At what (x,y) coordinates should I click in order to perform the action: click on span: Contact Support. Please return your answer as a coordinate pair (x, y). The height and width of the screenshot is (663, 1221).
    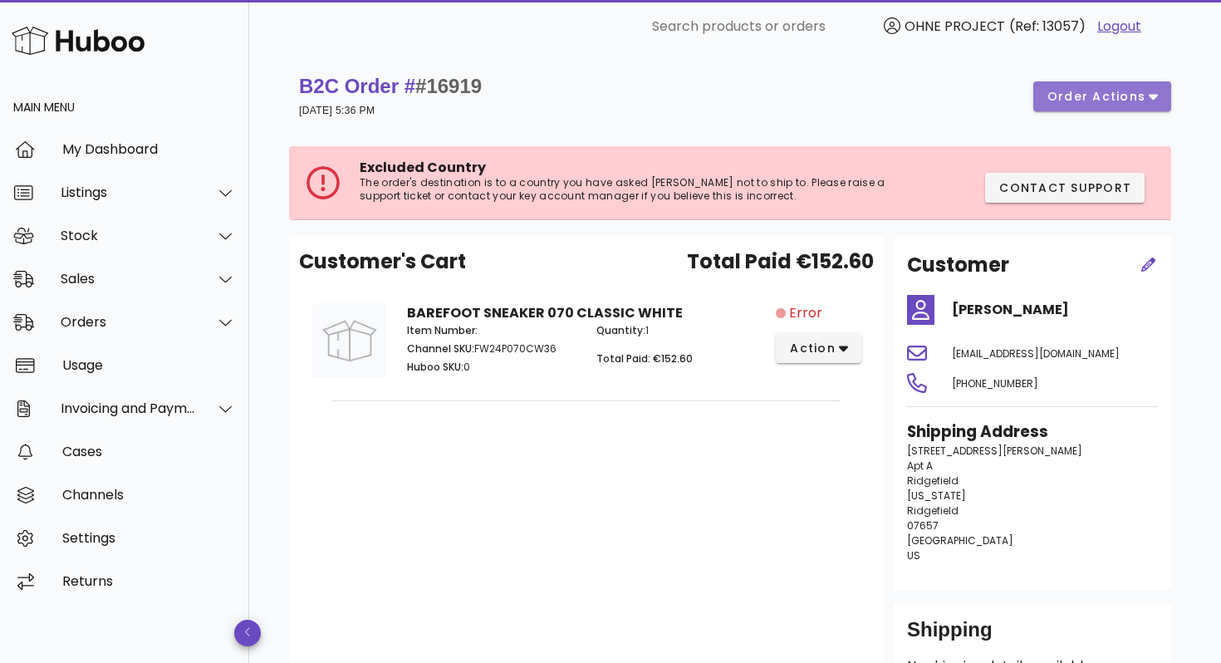
    Looking at the image, I should click on (1065, 188).